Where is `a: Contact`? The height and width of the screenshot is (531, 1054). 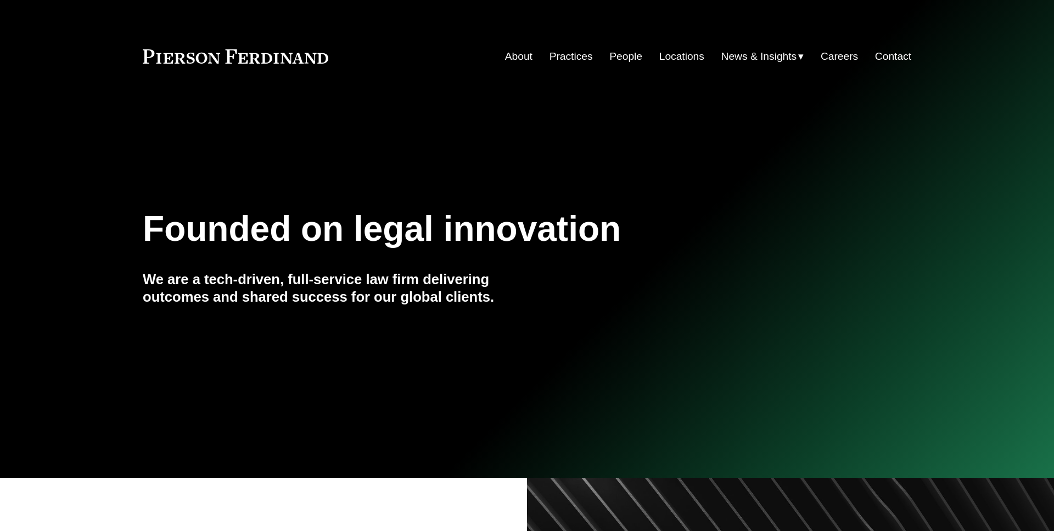
a: Contact is located at coordinates (893, 57).